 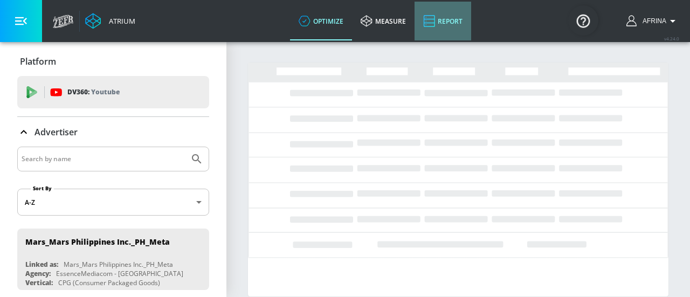 What do you see at coordinates (113, 132) in the screenshot?
I see `div: Advertiser` at bounding box center [113, 132].